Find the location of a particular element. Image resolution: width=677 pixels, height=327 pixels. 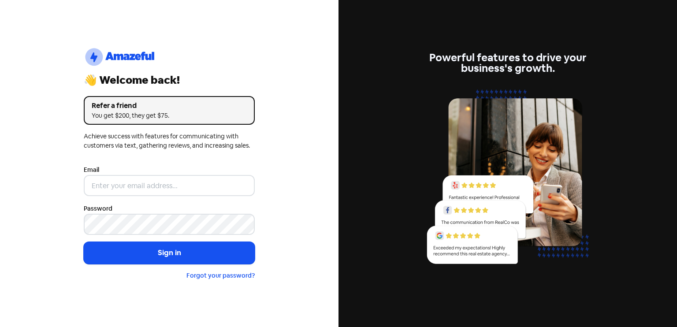

input: Enter your email address... is located at coordinates (169, 186).